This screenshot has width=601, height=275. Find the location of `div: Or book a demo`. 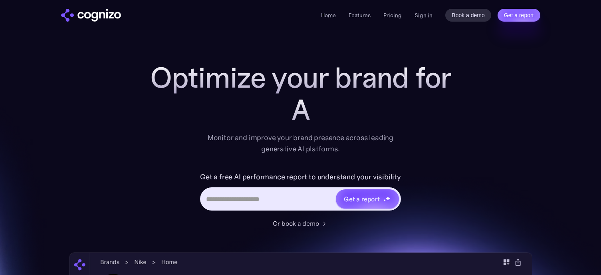

div: Or book a demo is located at coordinates (296, 223).